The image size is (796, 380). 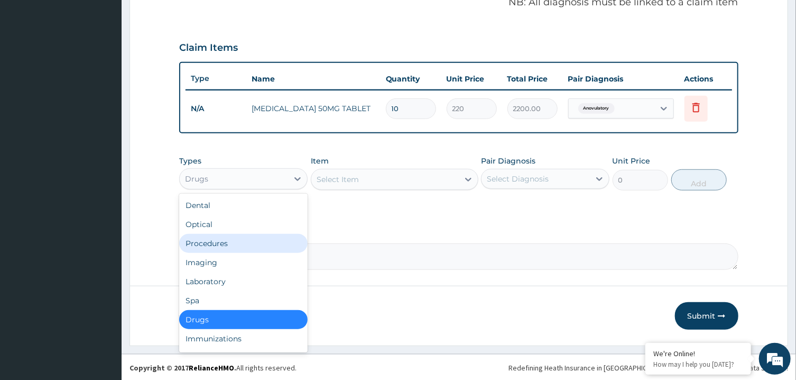 What do you see at coordinates (216, 78) in the screenshot?
I see `th: Type` at bounding box center [216, 78].